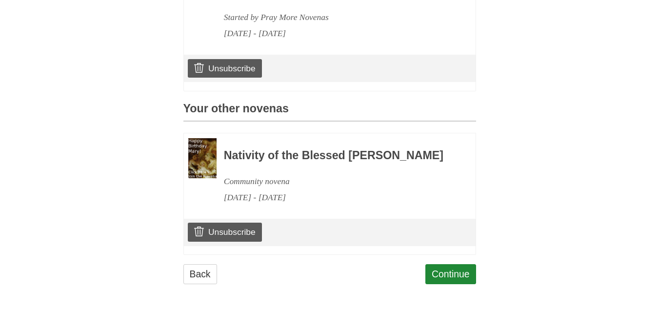  What do you see at coordinates (451, 274) in the screenshot?
I see `a: Continue` at bounding box center [451, 274].